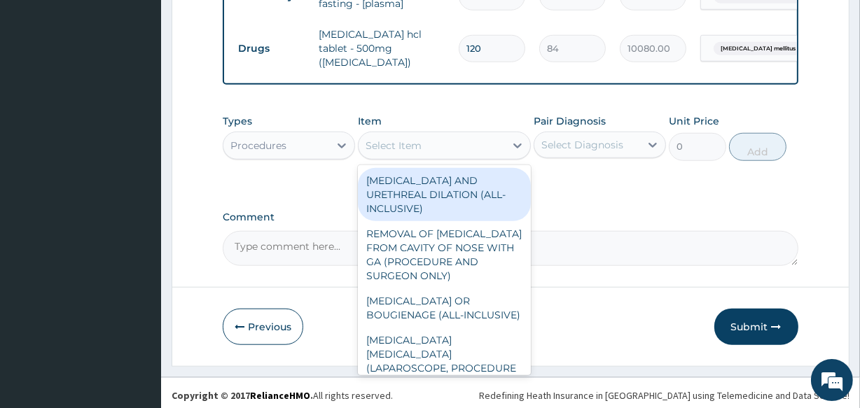  I want to click on label: Comment, so click(510, 217).